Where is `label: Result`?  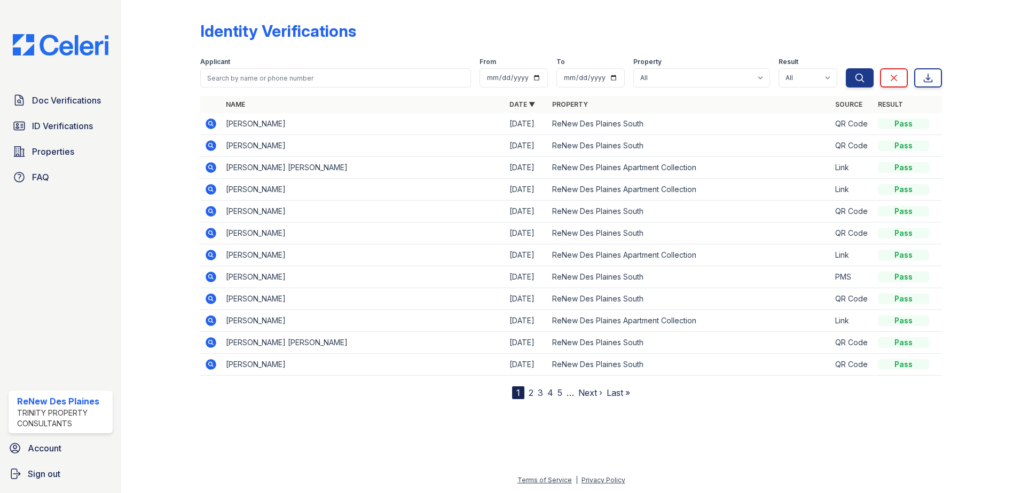
label: Result is located at coordinates (788, 62).